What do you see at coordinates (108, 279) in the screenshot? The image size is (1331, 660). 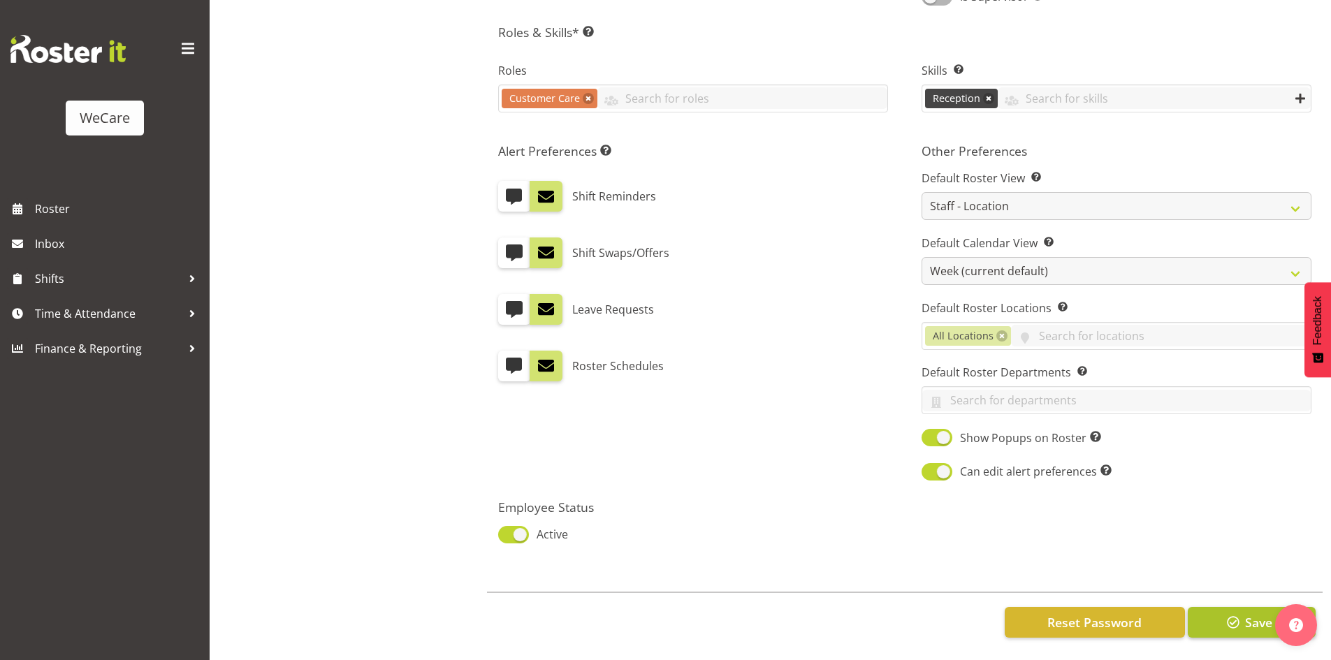 I see `span: Shifts` at bounding box center [108, 279].